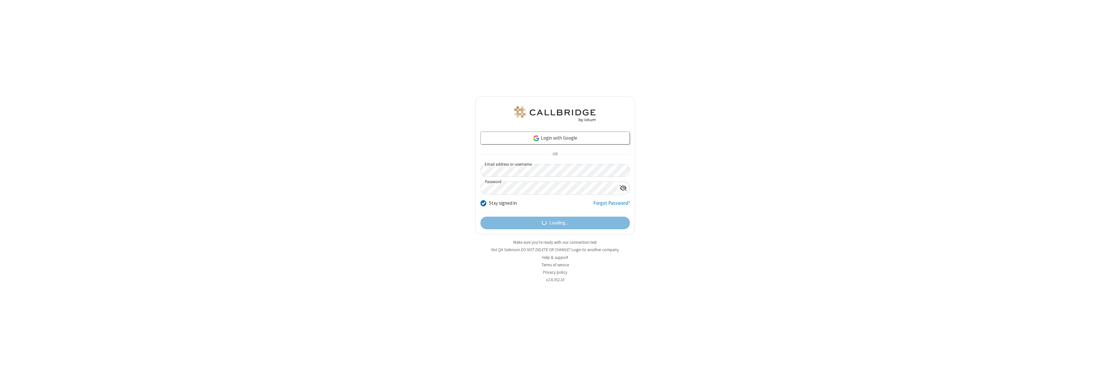 The height and width of the screenshot is (384, 1110). I want to click on input: Email address or username, so click(555, 170).